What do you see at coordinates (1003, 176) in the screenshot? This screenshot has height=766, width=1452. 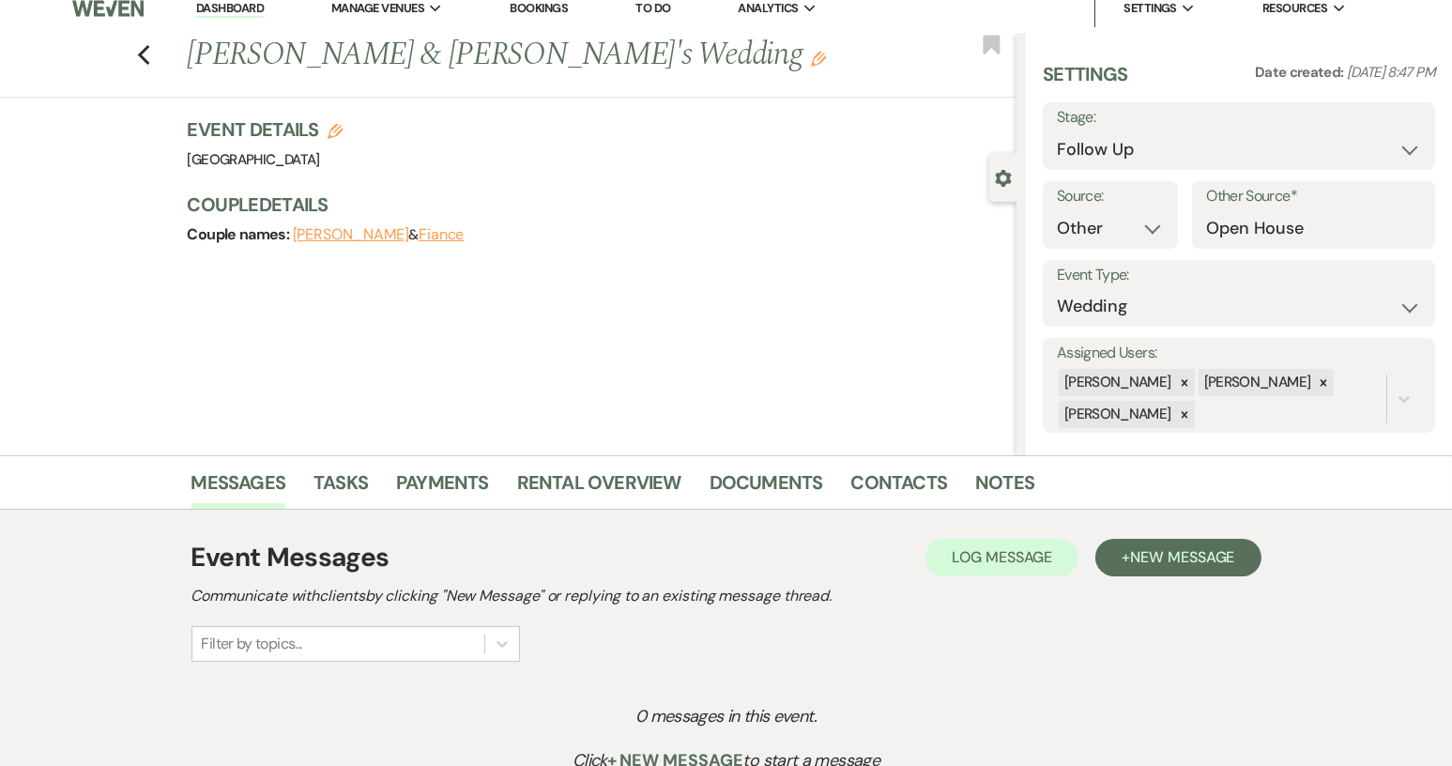 I see `button: Close lead details` at bounding box center [1003, 176].